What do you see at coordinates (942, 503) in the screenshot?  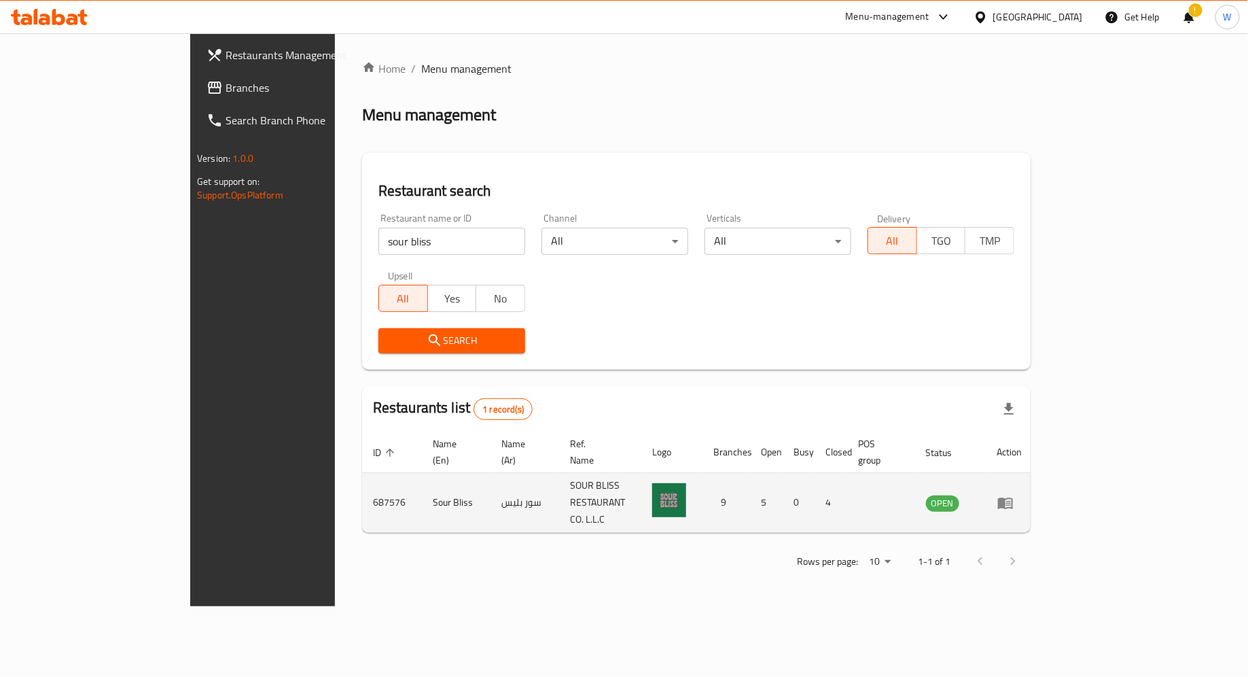 I see `span: OPEN` at bounding box center [942, 503].